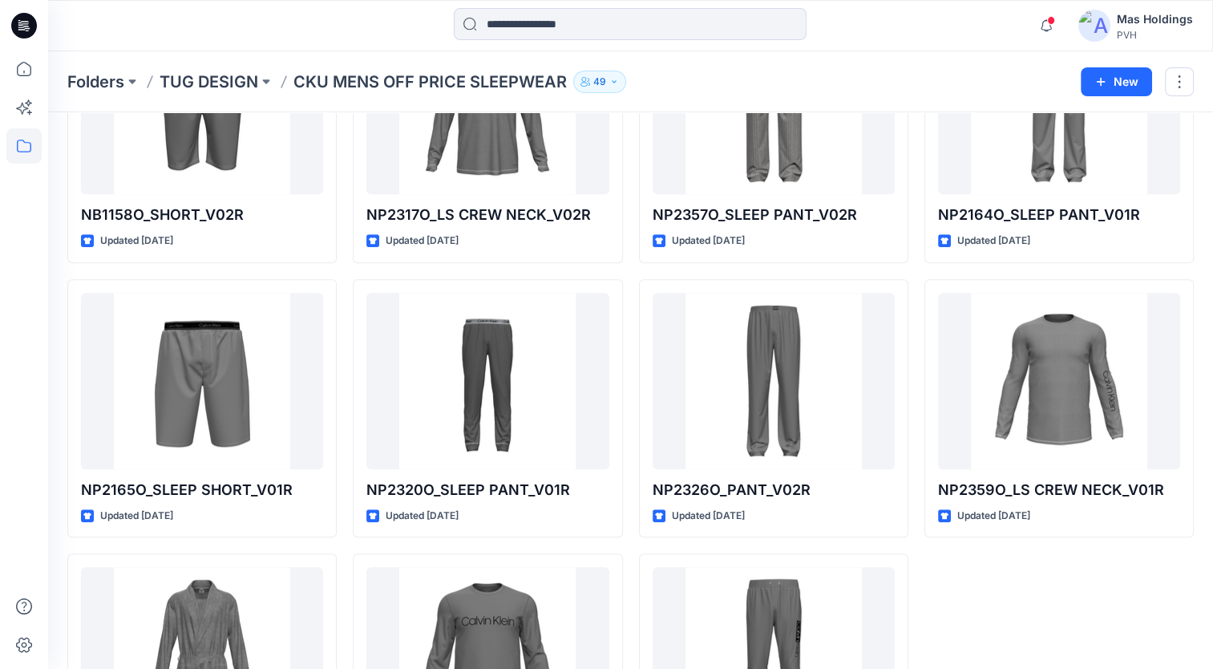 This screenshot has width=1213, height=669. I want to click on a: NP2359O_LS CREW NECK_V01R, so click(1059, 381).